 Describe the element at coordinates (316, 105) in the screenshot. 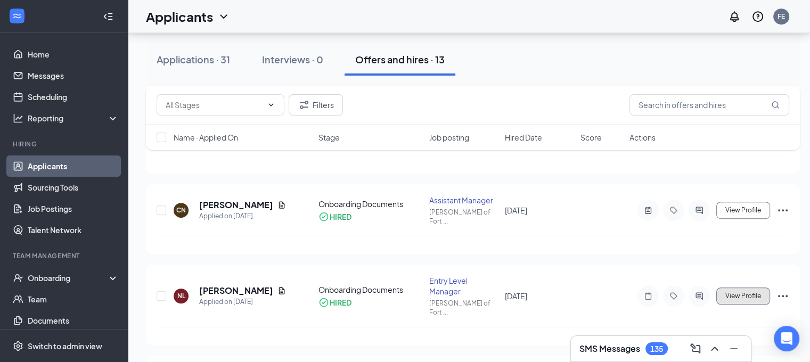

I see `button: Filter Filters` at that location.